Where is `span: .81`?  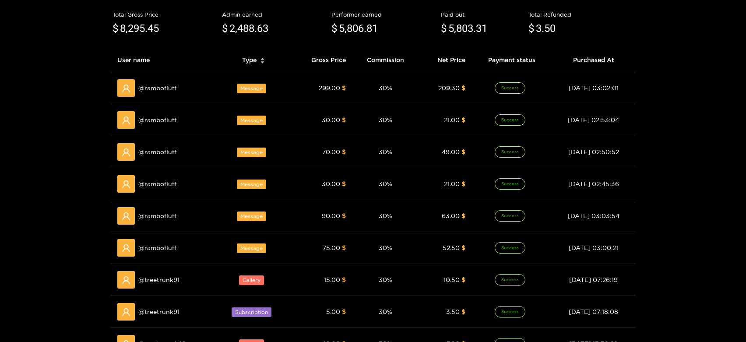 span: .81 is located at coordinates (371, 28).